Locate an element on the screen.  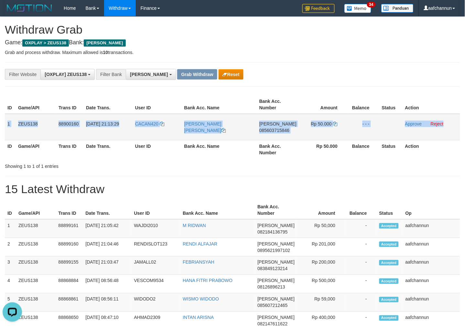
td: 1 is located at coordinates (10, 229).